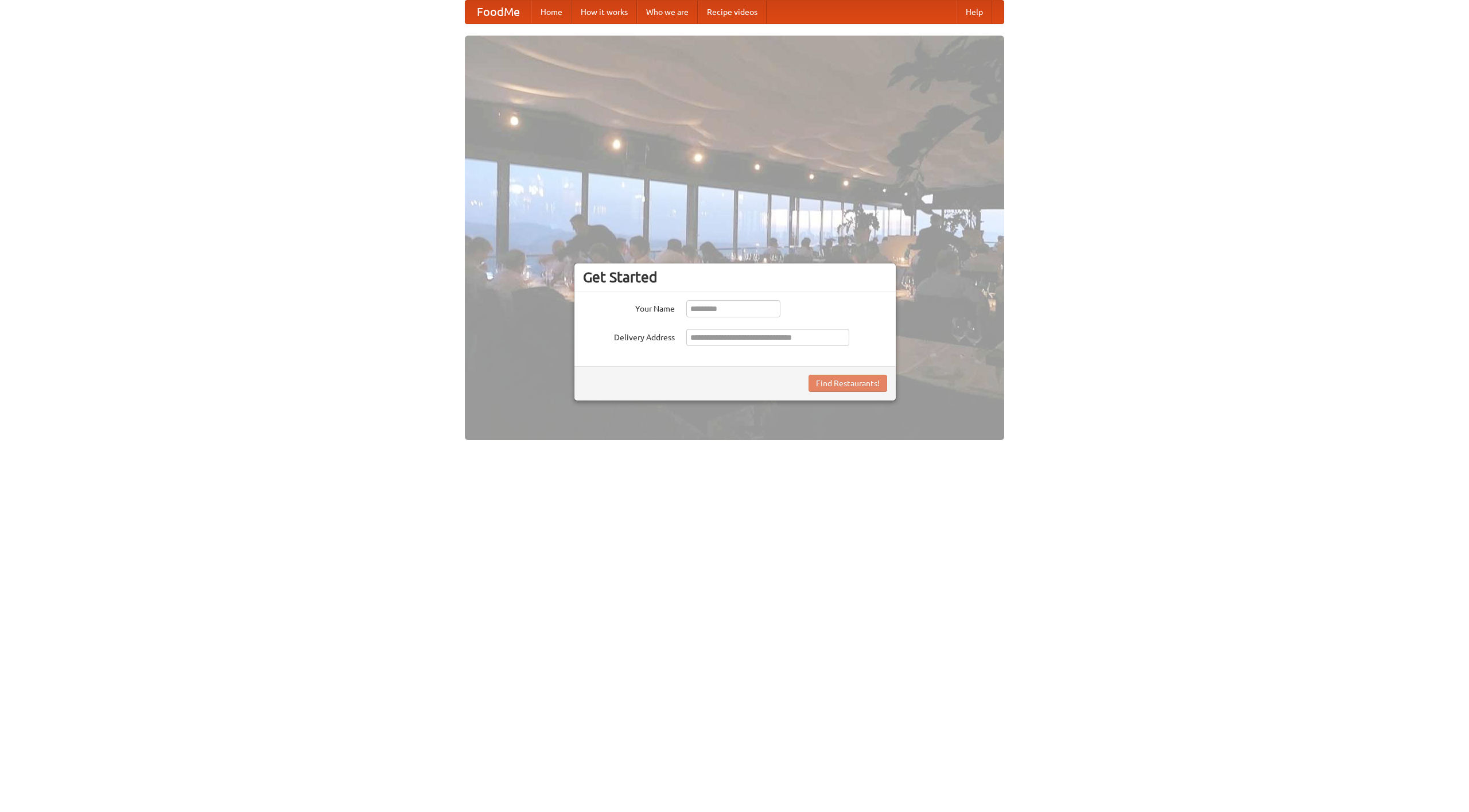 Image resolution: width=1469 pixels, height=812 pixels. What do you see at coordinates (847, 383) in the screenshot?
I see `button: Find Restaurants!` at bounding box center [847, 383].